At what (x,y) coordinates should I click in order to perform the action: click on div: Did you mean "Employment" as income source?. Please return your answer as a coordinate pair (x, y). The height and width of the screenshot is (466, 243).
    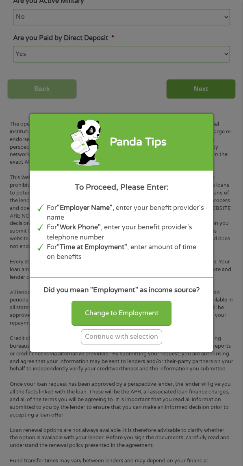
    Looking at the image, I should click on (121, 290).